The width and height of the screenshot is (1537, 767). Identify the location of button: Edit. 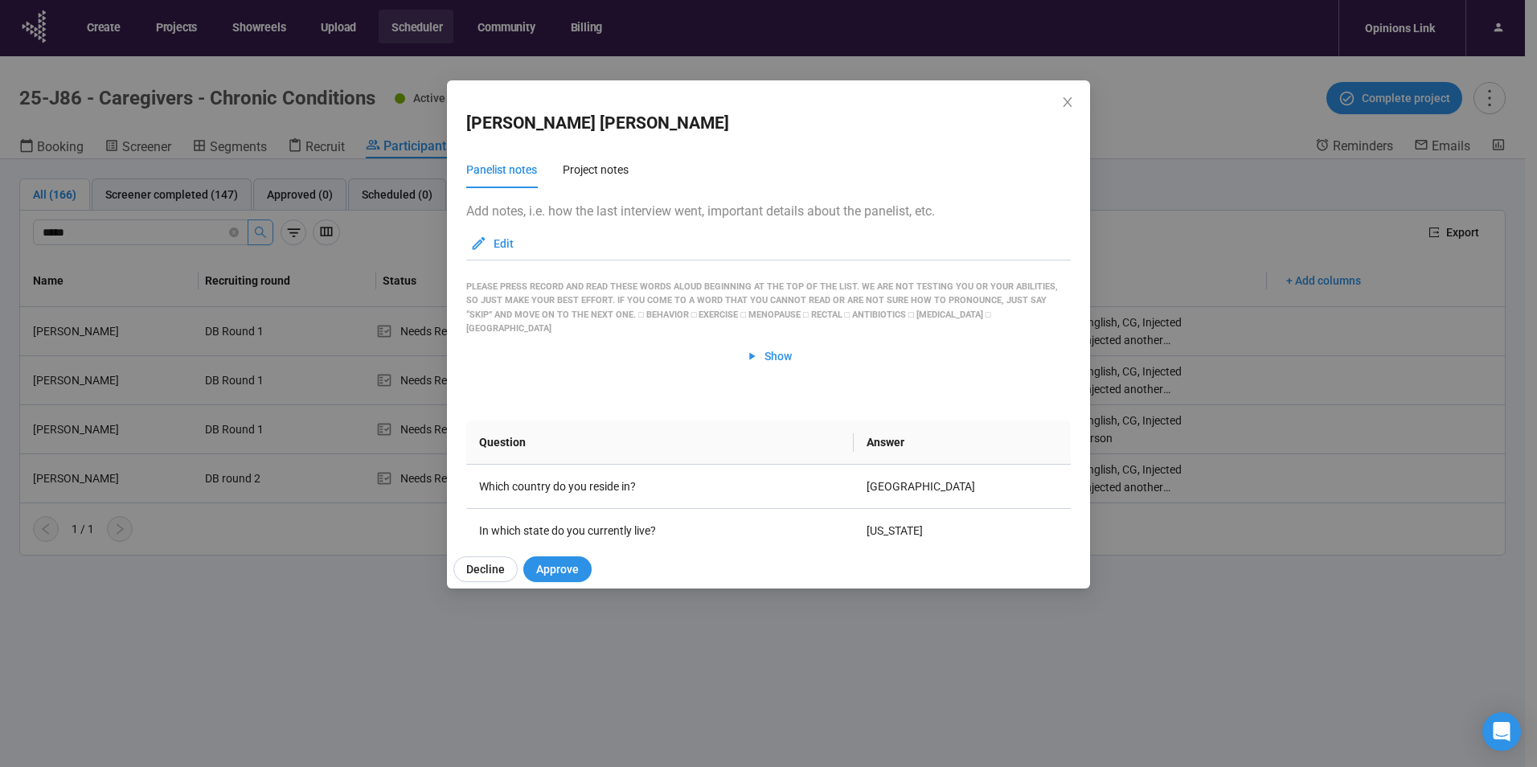
(492, 244).